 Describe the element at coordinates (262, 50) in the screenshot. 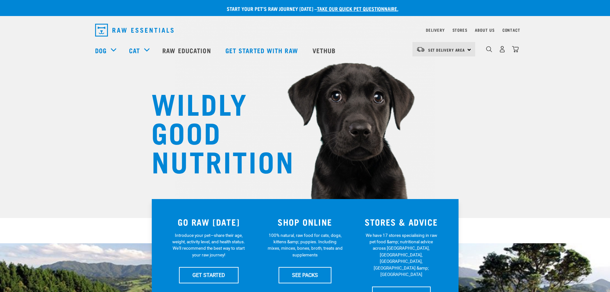

I see `a: Get started with Raw` at that location.